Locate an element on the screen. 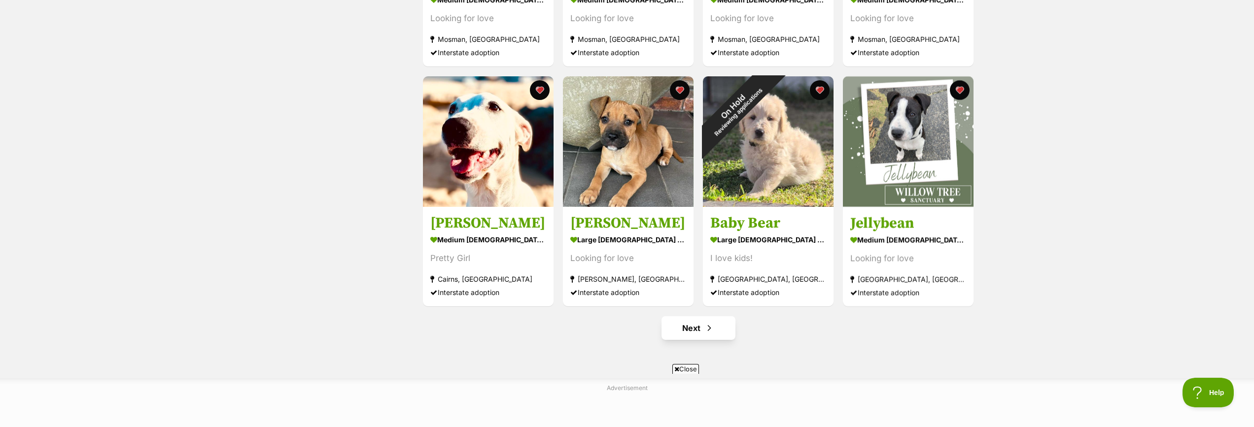  img: Jellybean is located at coordinates (908, 142).